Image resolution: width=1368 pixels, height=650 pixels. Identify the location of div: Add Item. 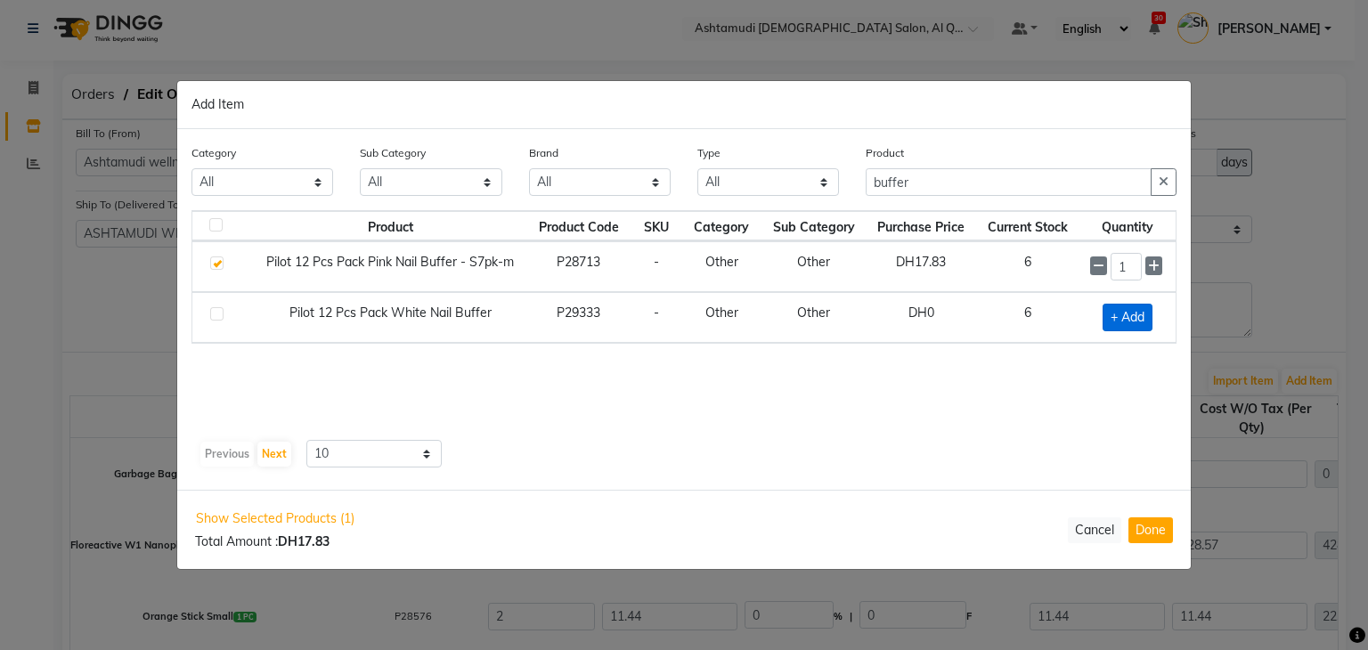
(684, 105).